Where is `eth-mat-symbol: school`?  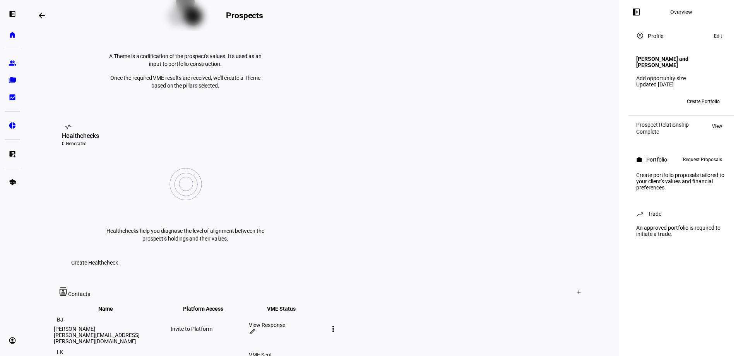
eth-mat-symbol: school is located at coordinates (12, 182).